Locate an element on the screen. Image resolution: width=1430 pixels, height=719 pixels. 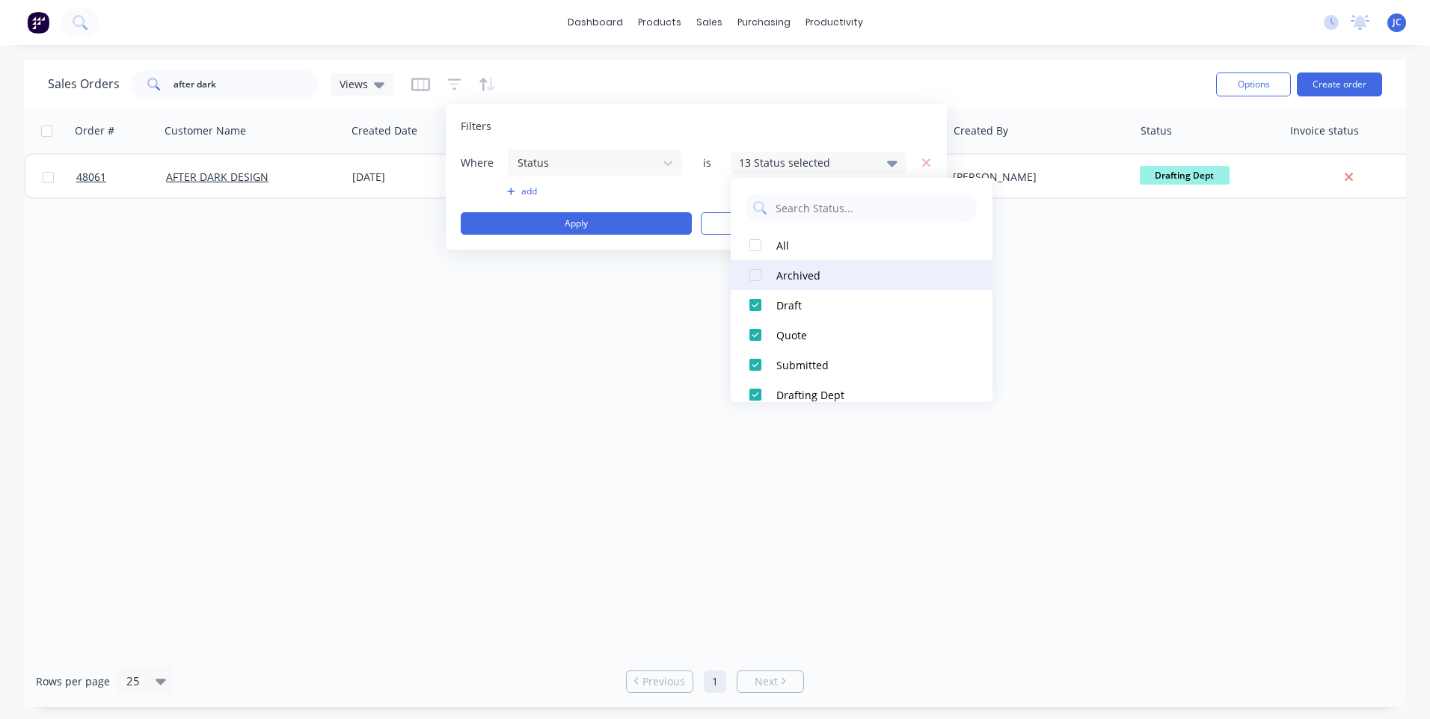
span: Previous is located at coordinates (663, 682).